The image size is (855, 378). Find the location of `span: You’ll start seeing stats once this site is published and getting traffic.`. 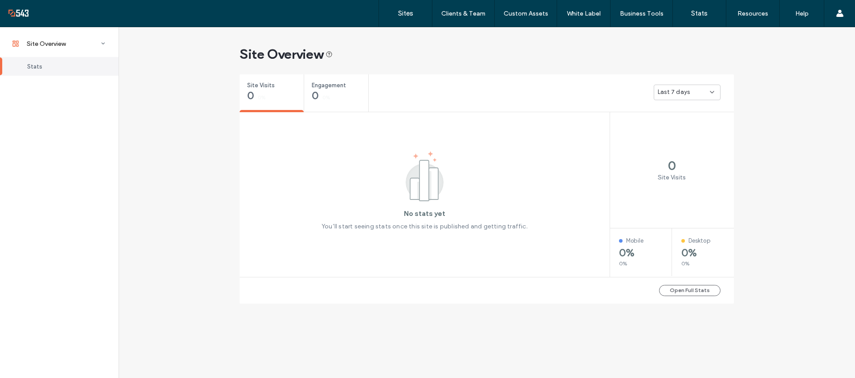

span: You’ll start seeing stats once this site is published and getting traffic. is located at coordinates (424, 227).